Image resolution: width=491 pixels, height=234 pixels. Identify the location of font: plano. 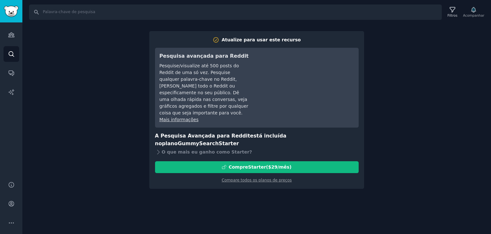
(170, 143).